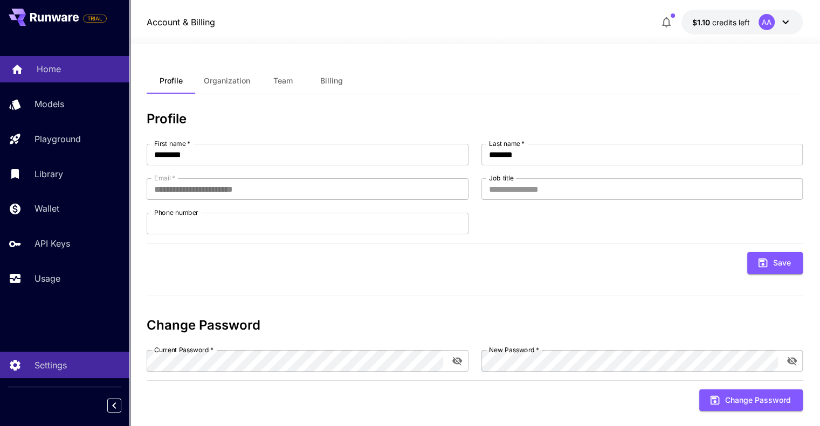 This screenshot has height=426, width=820. Describe the element at coordinates (181, 22) in the screenshot. I see `p: Account & Billing` at that location.